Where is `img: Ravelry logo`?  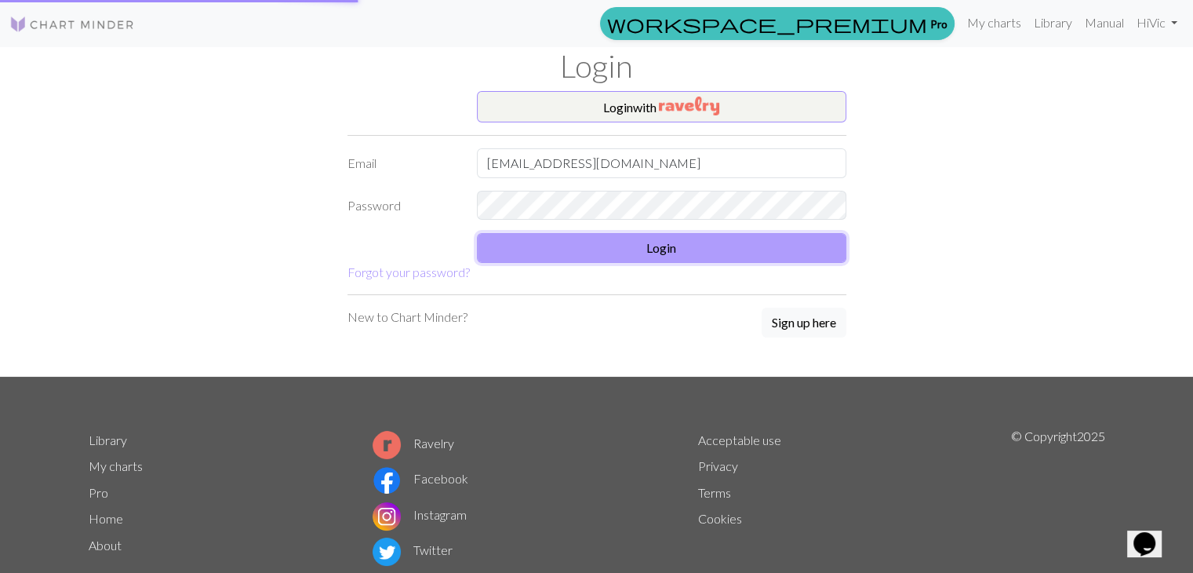
img: Ravelry logo is located at coordinates (387, 445).